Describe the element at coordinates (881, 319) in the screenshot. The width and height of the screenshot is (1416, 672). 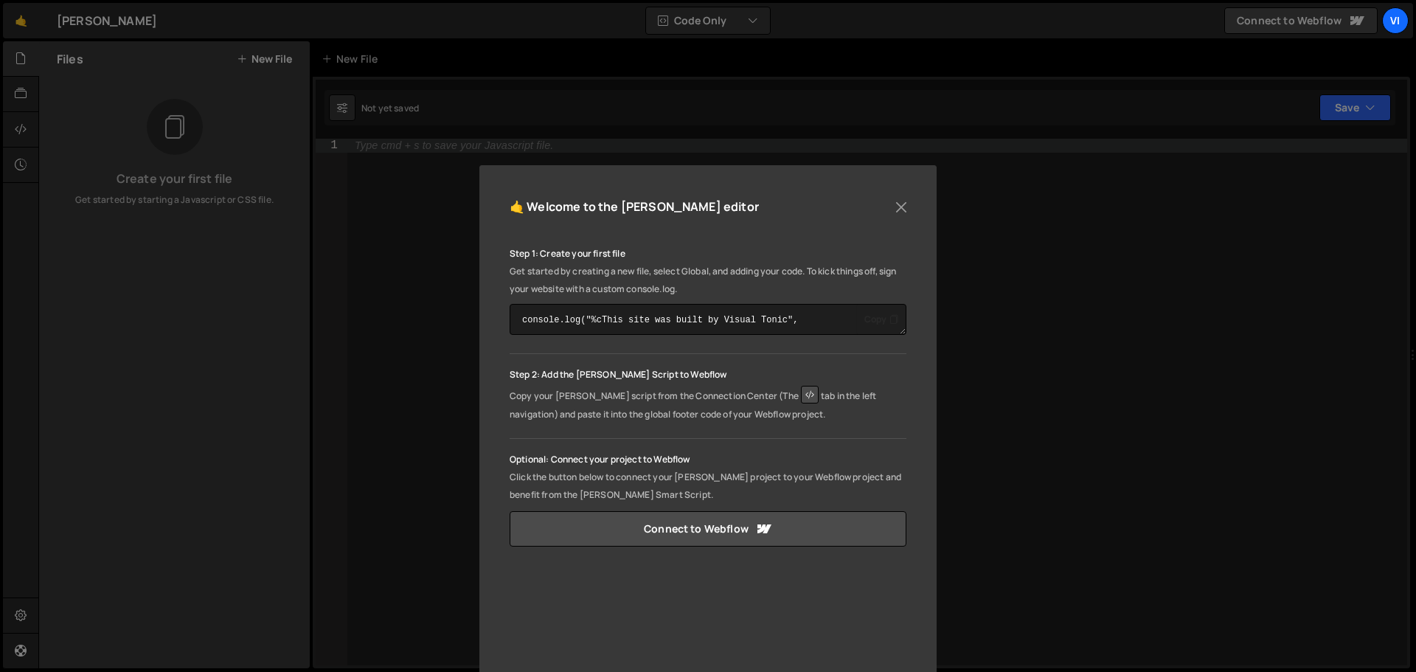
I see `div: Button group with nested dropdown` at that location.